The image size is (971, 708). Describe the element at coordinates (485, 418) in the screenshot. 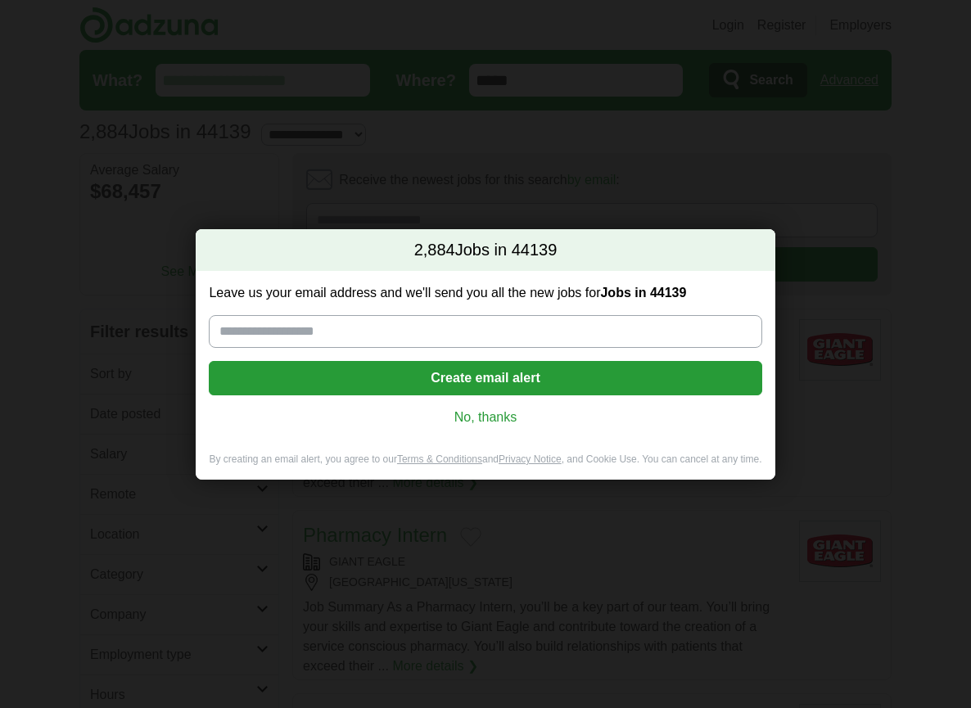

I see `a: No, thanks` at that location.